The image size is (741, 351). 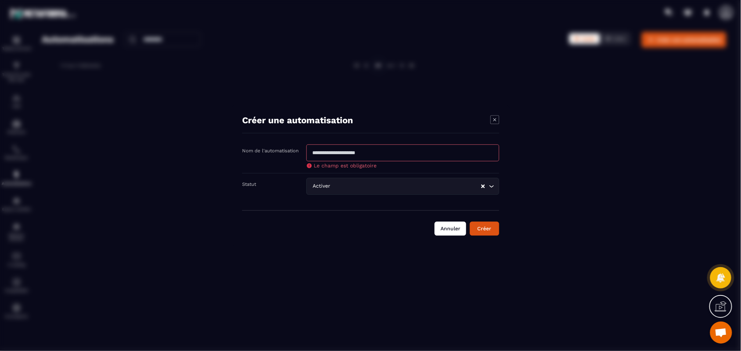 What do you see at coordinates (483, 186) in the screenshot?
I see `button: Clear Selected` at bounding box center [483, 186].